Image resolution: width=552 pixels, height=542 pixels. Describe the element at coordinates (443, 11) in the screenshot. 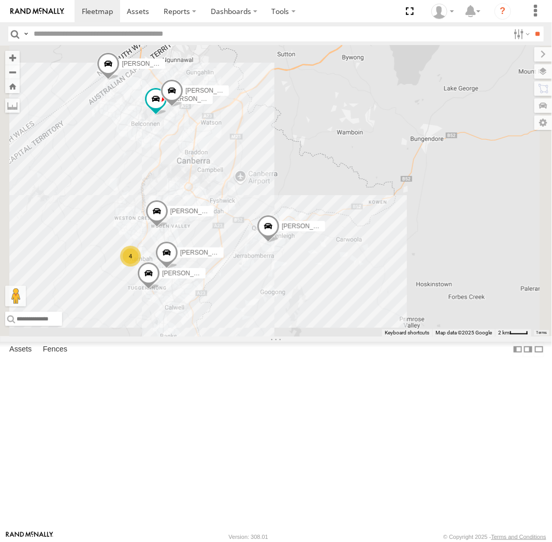

I see `div: Helen Mason` at that location.